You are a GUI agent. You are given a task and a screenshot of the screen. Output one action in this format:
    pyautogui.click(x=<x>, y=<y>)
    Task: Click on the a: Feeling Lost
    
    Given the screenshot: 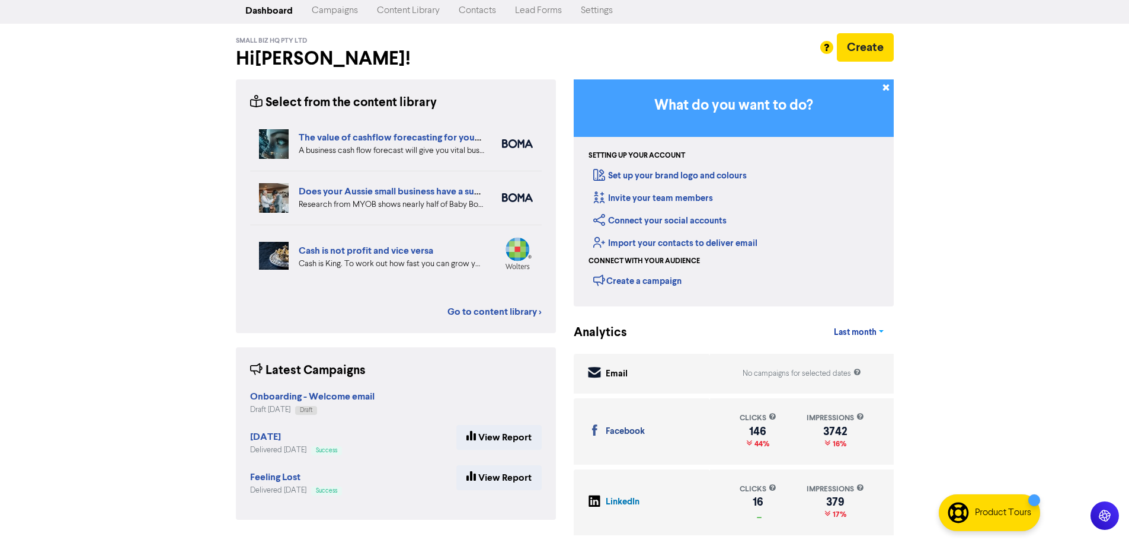 What is the action you would take?
    pyautogui.click(x=275, y=478)
    